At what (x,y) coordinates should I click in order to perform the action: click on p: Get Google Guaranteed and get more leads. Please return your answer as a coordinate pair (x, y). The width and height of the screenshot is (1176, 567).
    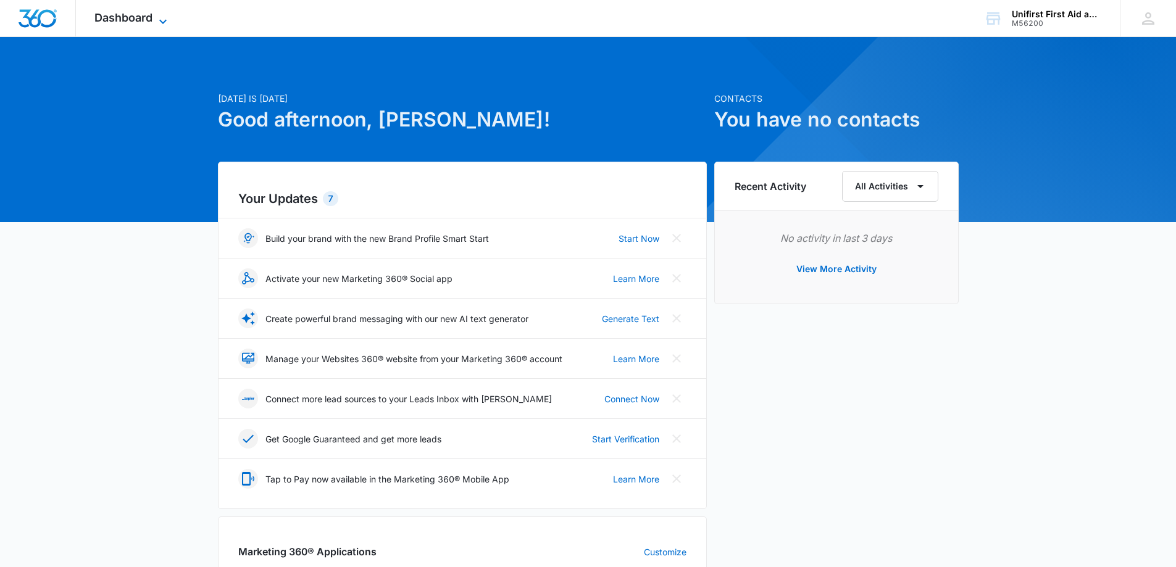
    Looking at the image, I should click on (353, 439).